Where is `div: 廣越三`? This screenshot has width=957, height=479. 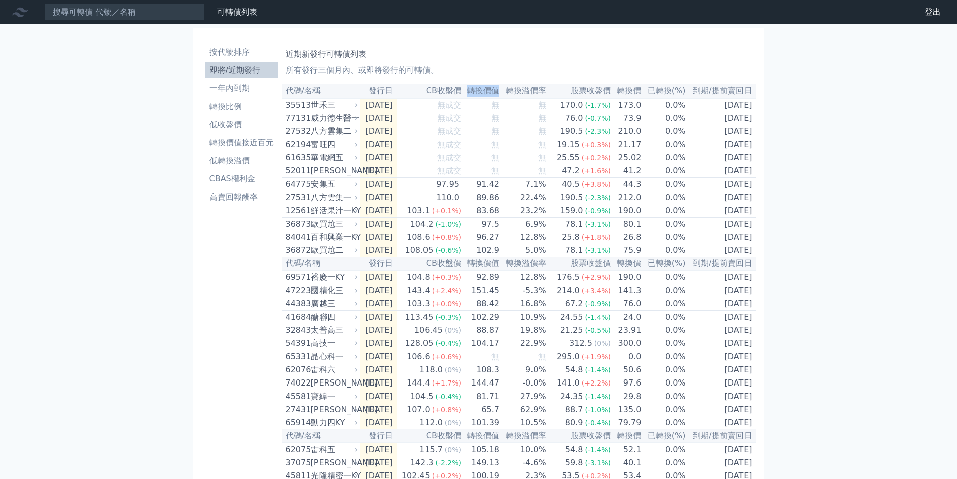 div: 廣越三 is located at coordinates (334, 303).